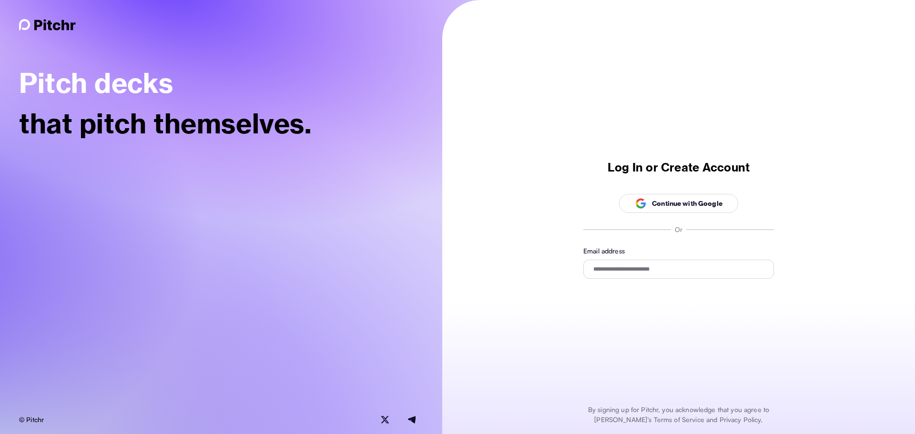 Image resolution: width=915 pixels, height=434 pixels. What do you see at coordinates (217, 83) in the screenshot?
I see `p: Pitch decks` at bounding box center [217, 83].